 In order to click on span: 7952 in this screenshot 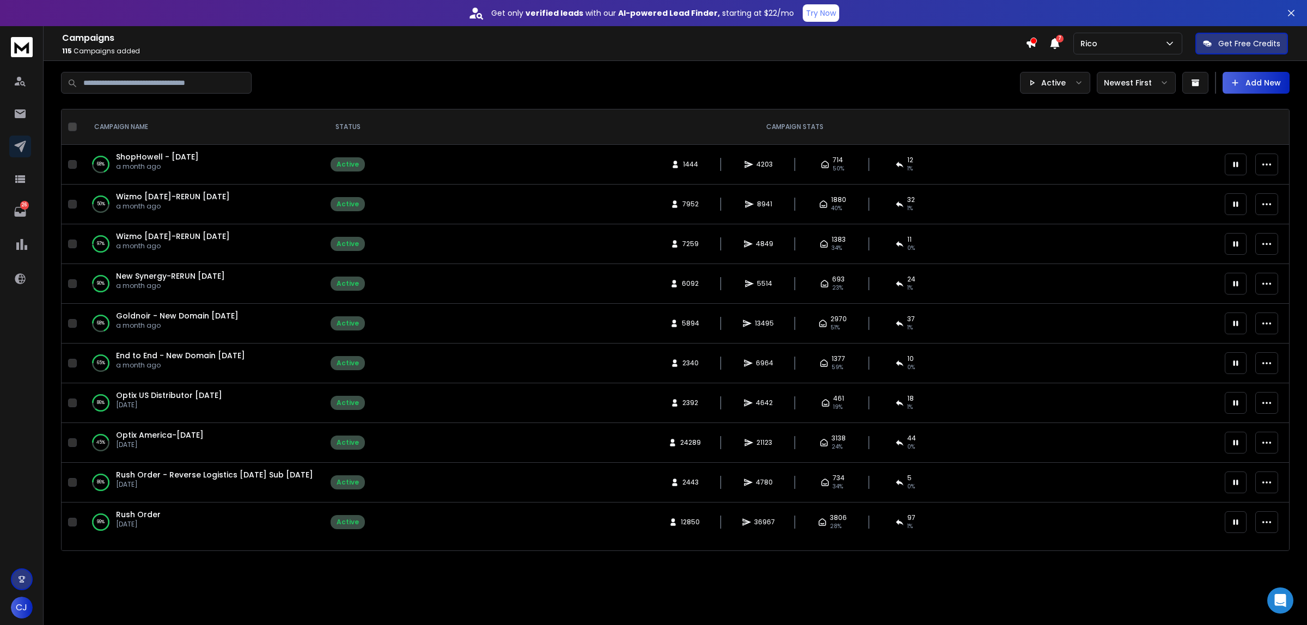, I will do `click(691, 204)`.